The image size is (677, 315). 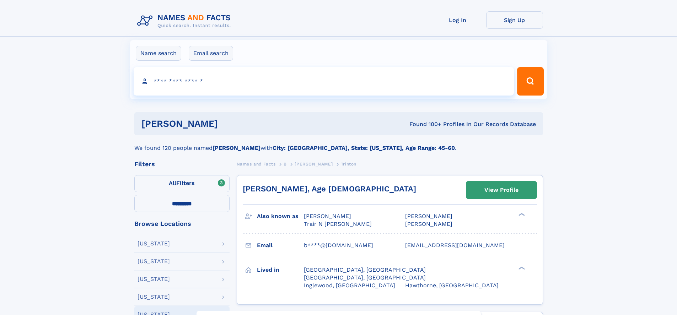 I want to click on div: View Profile, so click(x=501, y=190).